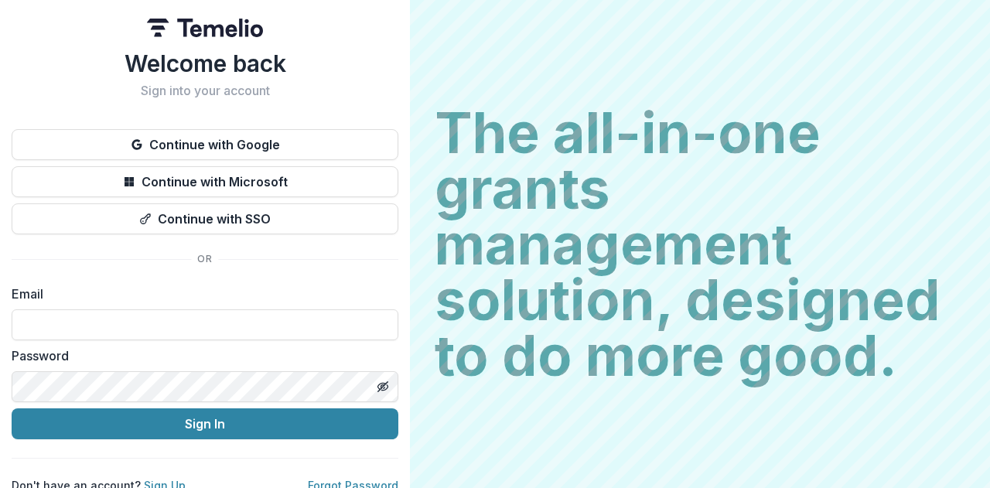 The width and height of the screenshot is (990, 488). I want to click on label: Email, so click(200, 294).